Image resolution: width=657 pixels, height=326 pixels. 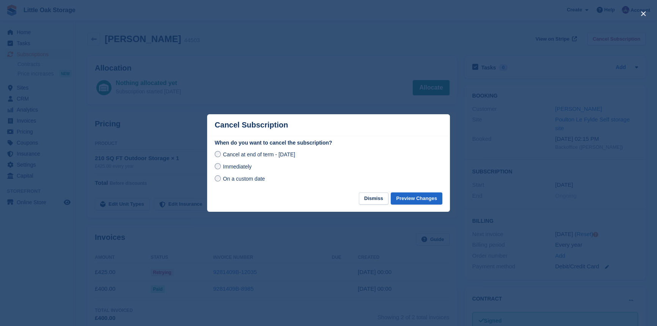 I want to click on input: Immediately, so click(x=218, y=166).